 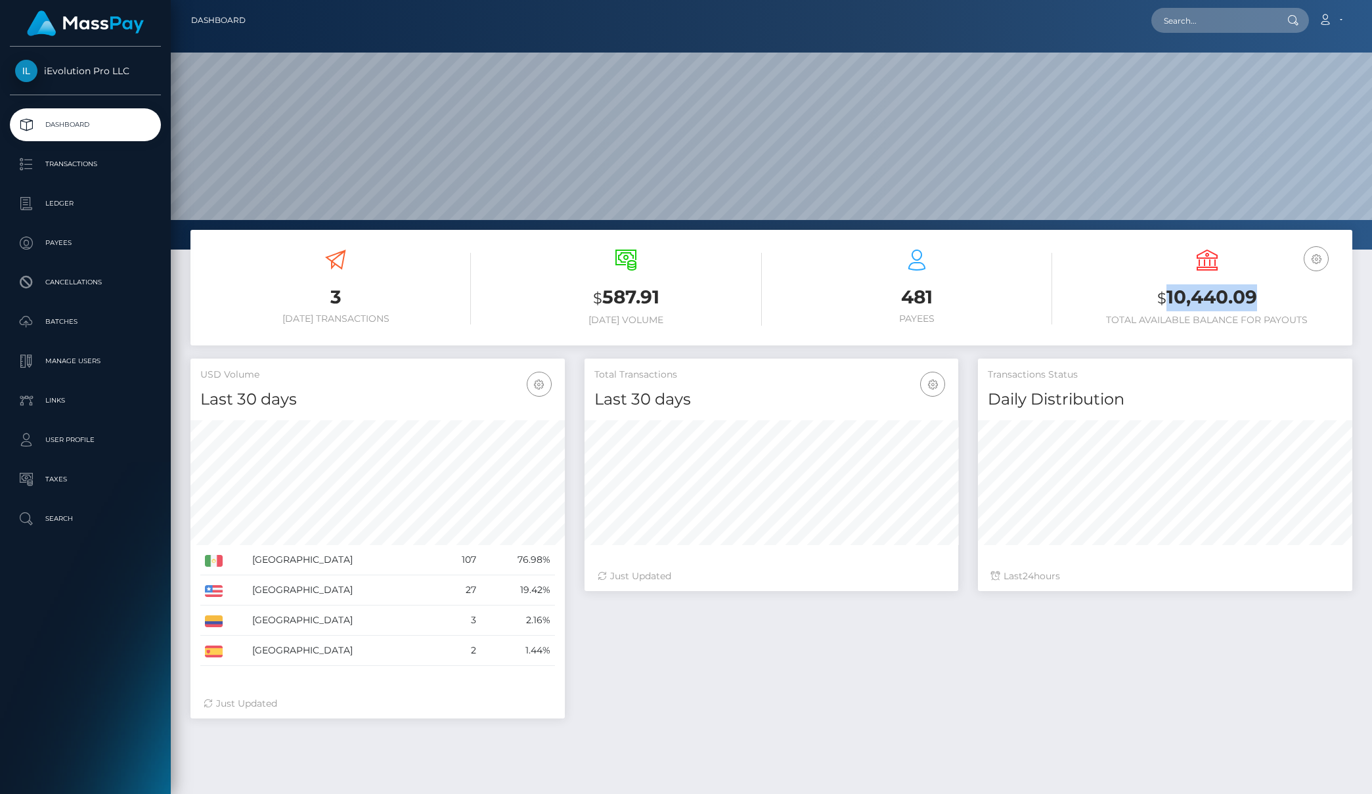 I want to click on img: ES.png, so click(x=213, y=652).